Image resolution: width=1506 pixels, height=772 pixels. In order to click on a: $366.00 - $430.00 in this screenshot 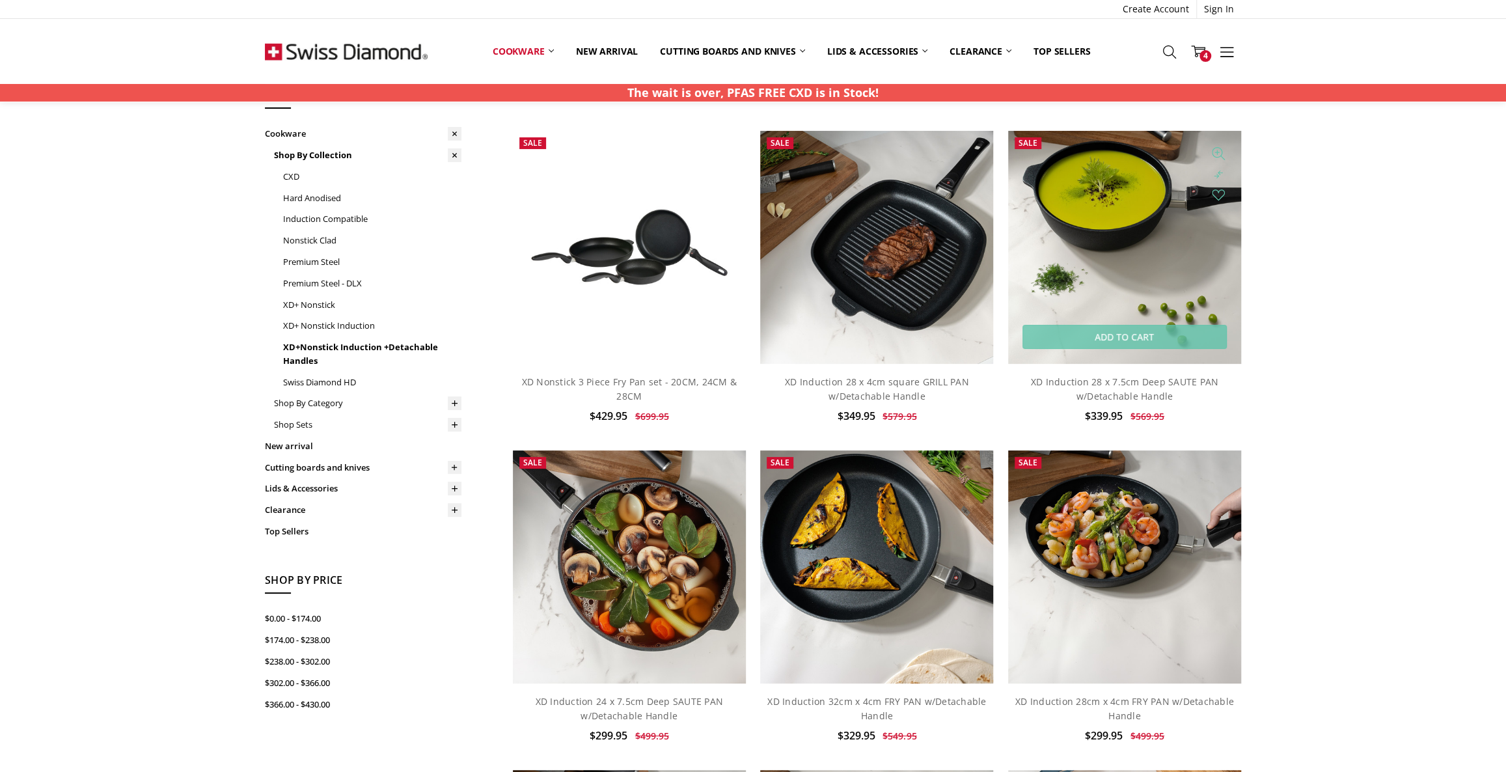, I will do `click(363, 704)`.